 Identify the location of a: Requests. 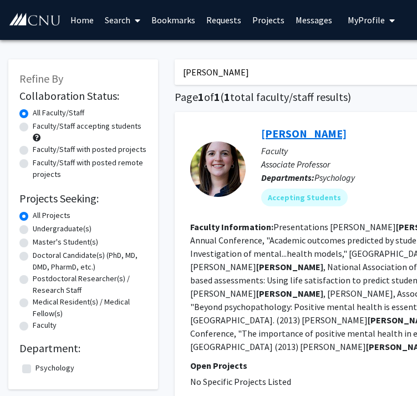
(223, 20).